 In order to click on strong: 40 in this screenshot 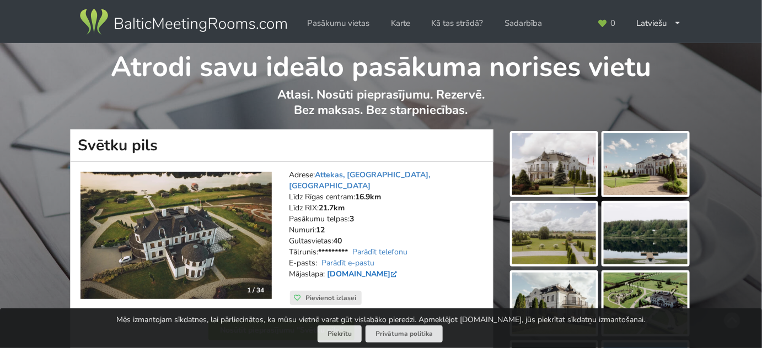, I will do `click(338, 241)`.